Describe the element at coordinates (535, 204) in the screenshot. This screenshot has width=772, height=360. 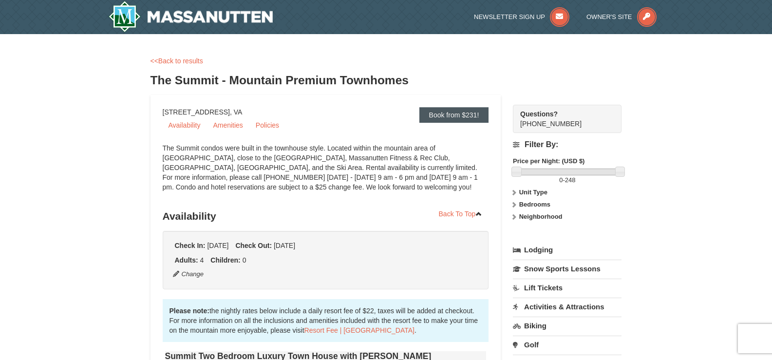
I see `strong: Bedrooms` at that location.